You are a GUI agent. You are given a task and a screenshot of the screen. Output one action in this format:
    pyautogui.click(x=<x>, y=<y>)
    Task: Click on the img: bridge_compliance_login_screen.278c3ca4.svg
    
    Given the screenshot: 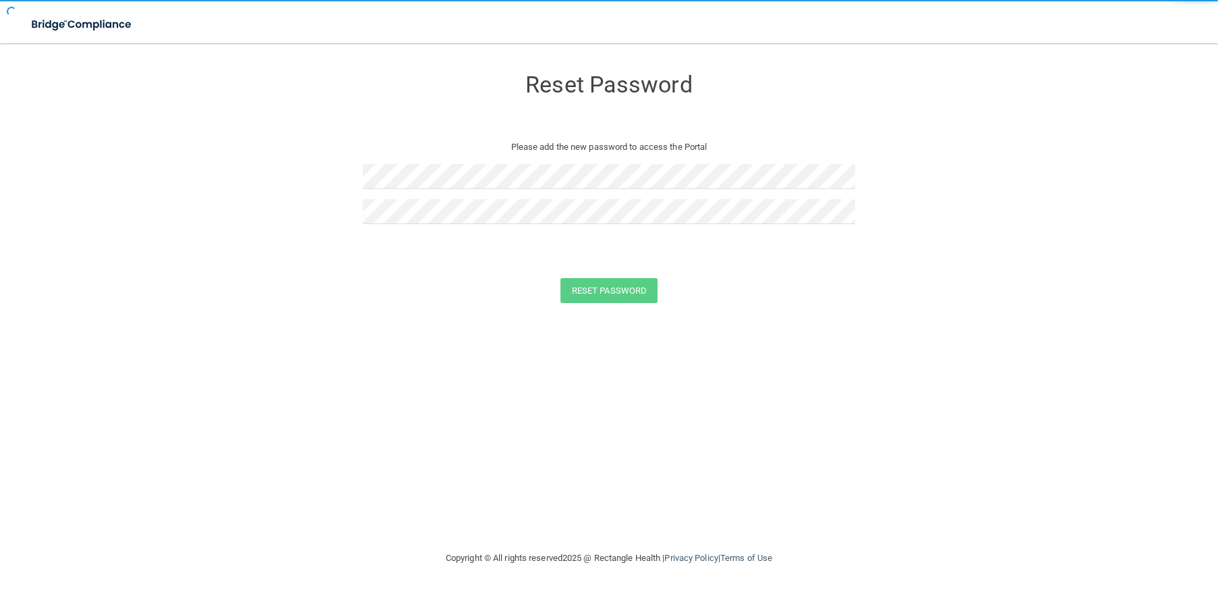 What is the action you would take?
    pyautogui.click(x=82, y=24)
    